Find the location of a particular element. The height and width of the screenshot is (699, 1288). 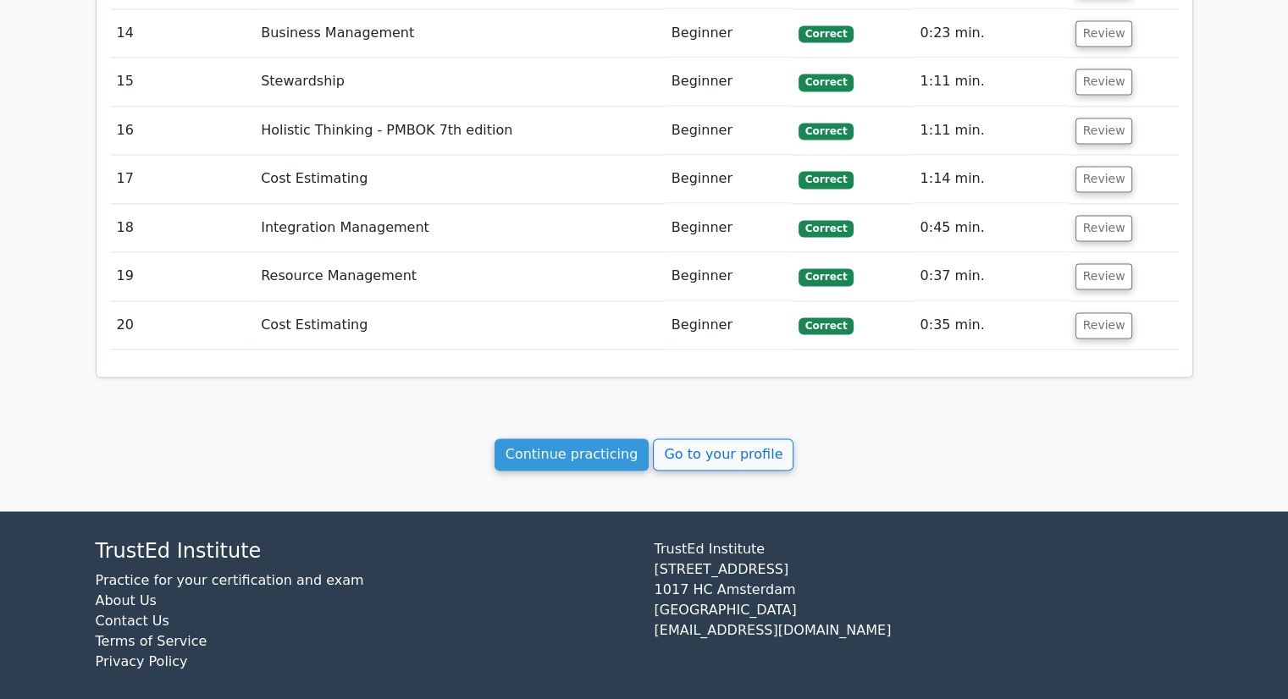

a: Go to your profile is located at coordinates (723, 455).